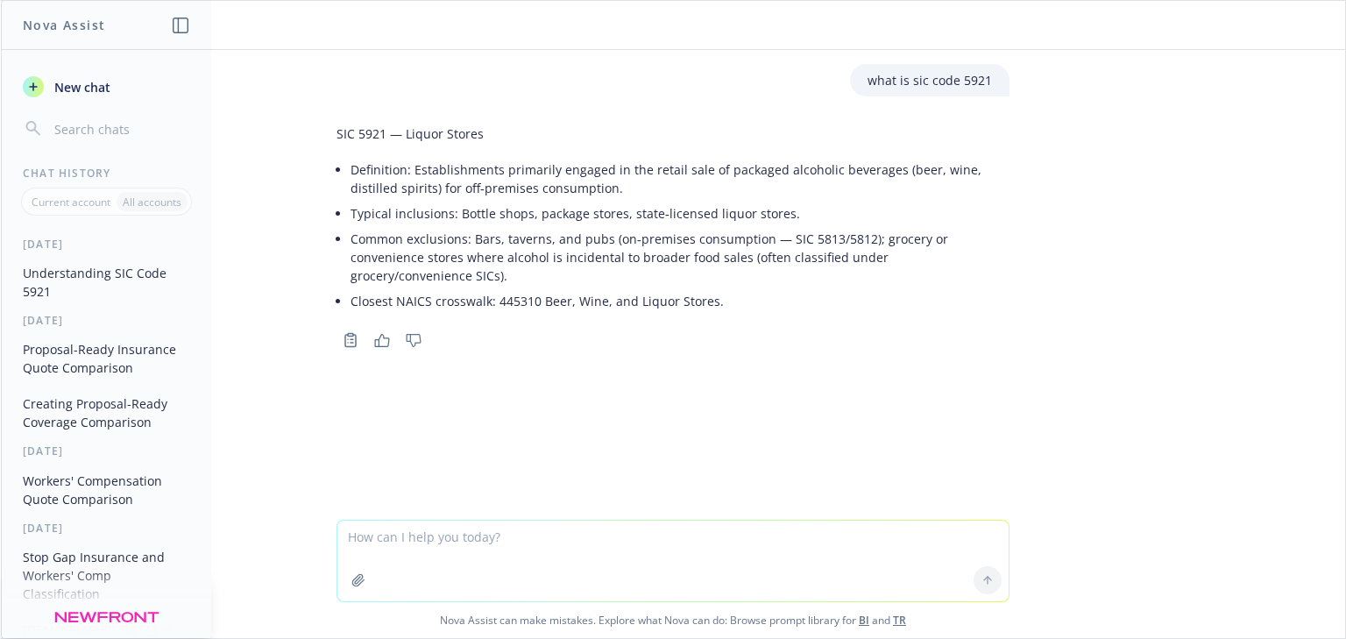  I want to click on h1: Nova Assist, so click(64, 25).